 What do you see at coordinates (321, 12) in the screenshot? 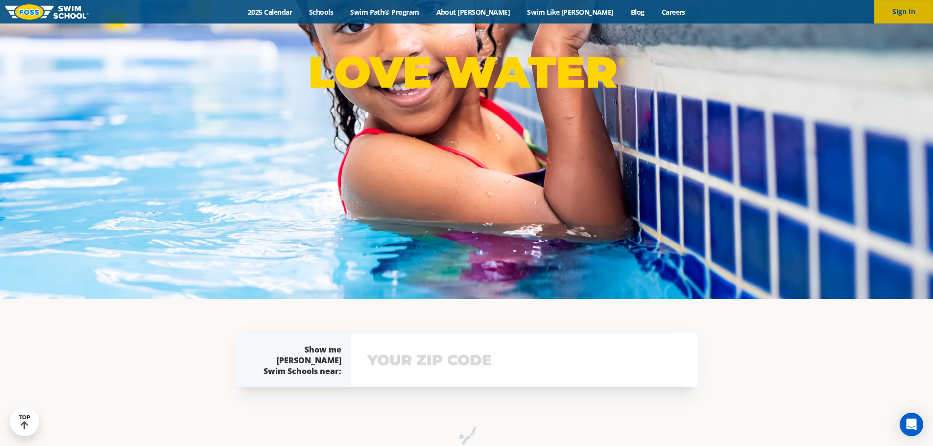
I see `a: Schools` at bounding box center [321, 12].